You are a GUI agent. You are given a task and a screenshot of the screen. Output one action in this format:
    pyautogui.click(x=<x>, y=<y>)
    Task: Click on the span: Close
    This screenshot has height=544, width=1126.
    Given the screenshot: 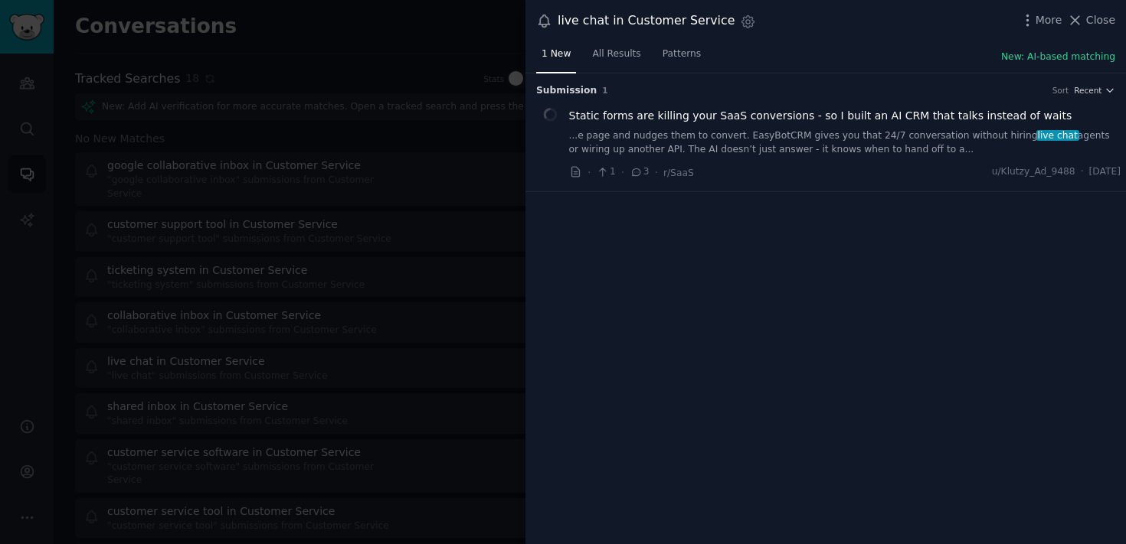 What is the action you would take?
    pyautogui.click(x=1100, y=20)
    